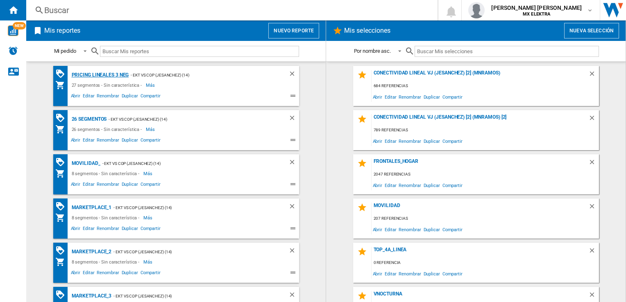 Image resolution: width=626 pixels, height=302 pixels. I want to click on div: Por nombre asc., so click(373, 51).